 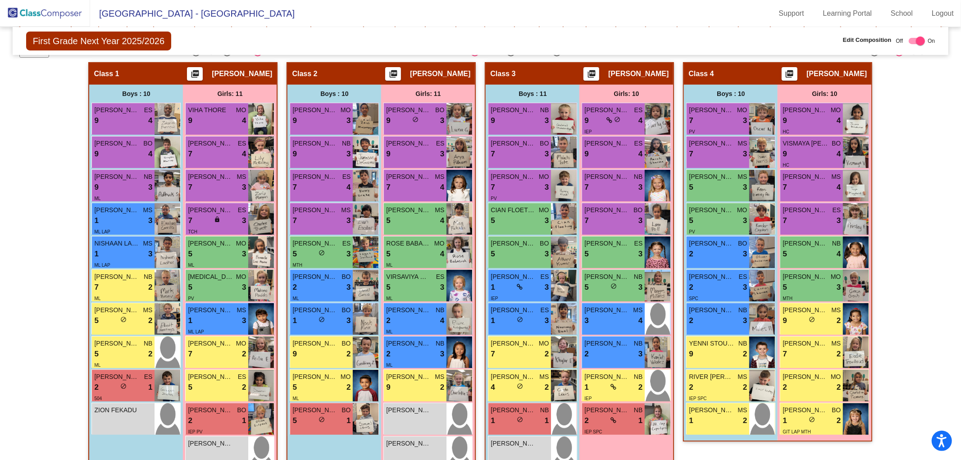 I want to click on span: 2, so click(x=294, y=287).